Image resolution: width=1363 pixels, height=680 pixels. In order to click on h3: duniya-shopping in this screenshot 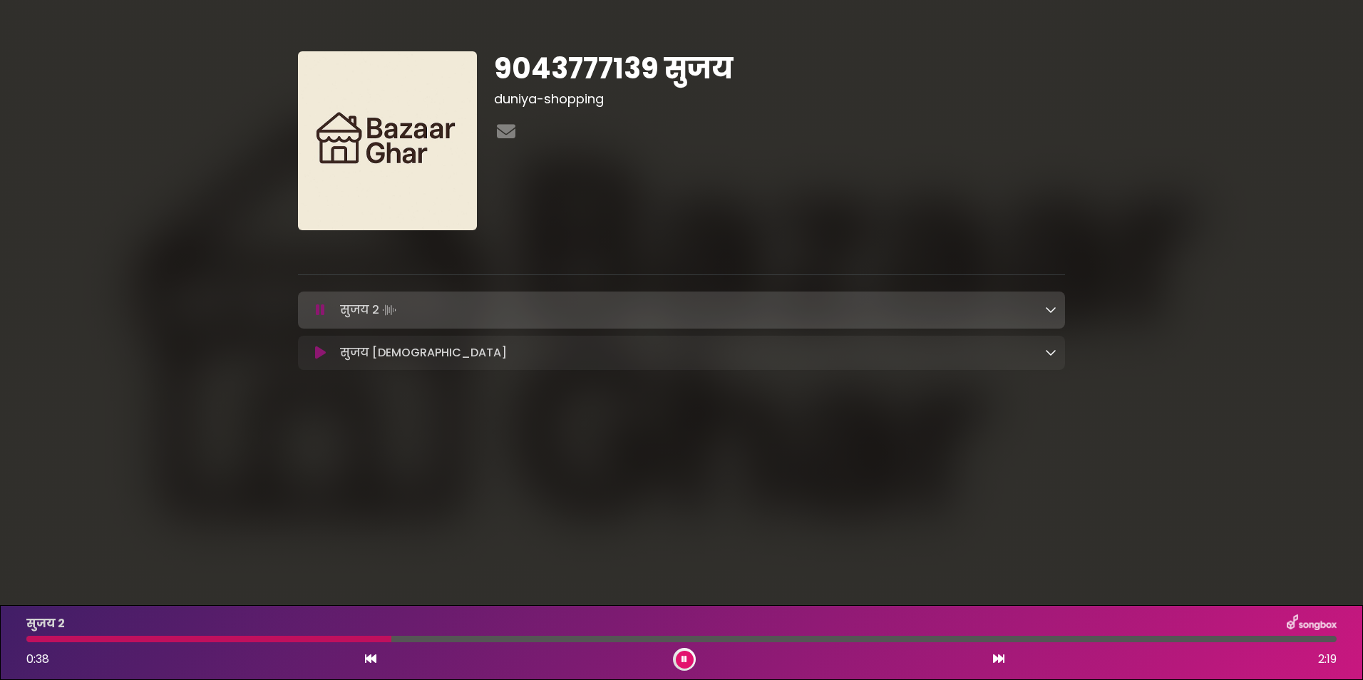, I will do `click(779, 99)`.